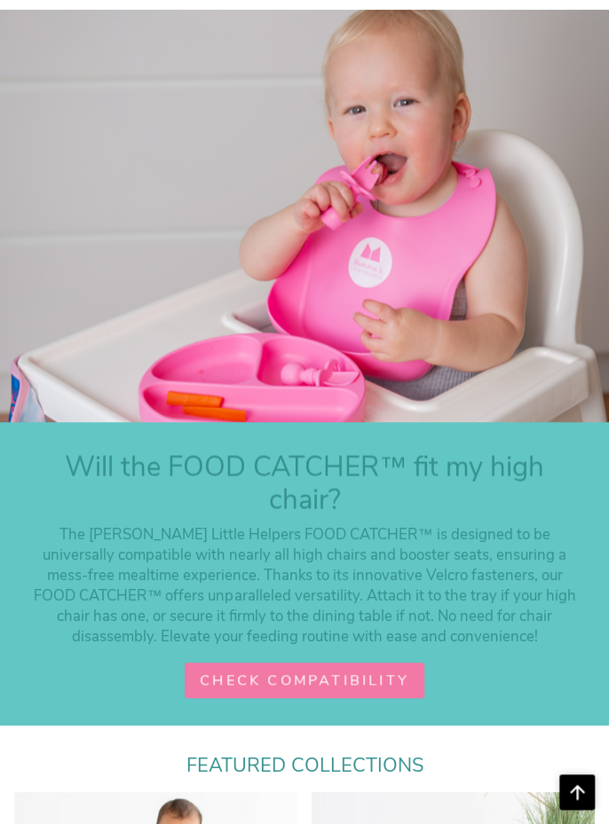 The image size is (609, 824). I want to click on h2: Will the FOOD CATCHER™ fit my high chair?, so click(304, 484).